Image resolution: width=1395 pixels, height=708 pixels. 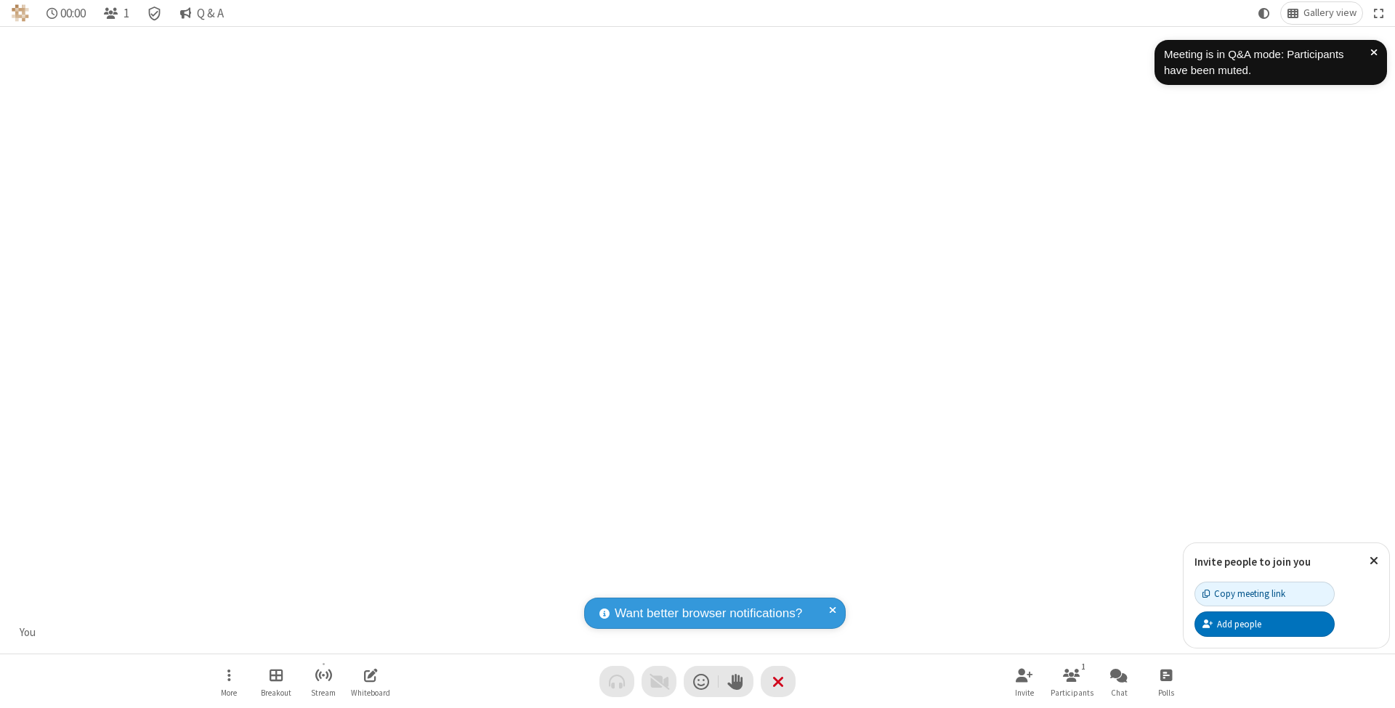 I want to click on span: Gallery view, so click(x=1330, y=13).